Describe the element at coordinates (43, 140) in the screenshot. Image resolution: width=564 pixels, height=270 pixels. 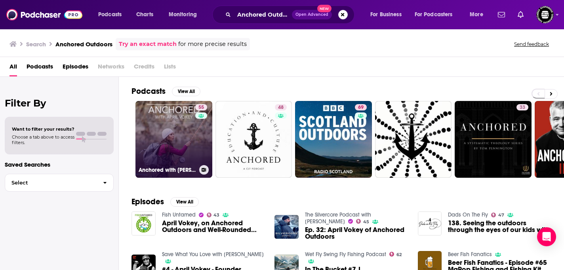
I see `span: Choose a tab above to access filters.` at that location.